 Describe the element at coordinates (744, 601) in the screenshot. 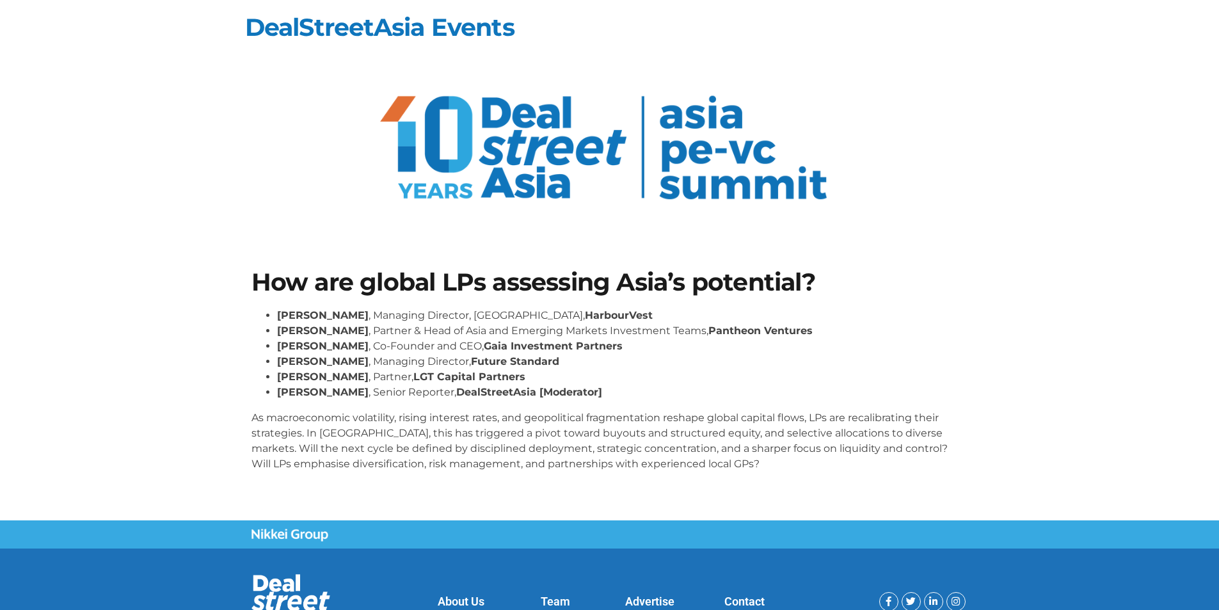

I see `a: Contact` at that location.